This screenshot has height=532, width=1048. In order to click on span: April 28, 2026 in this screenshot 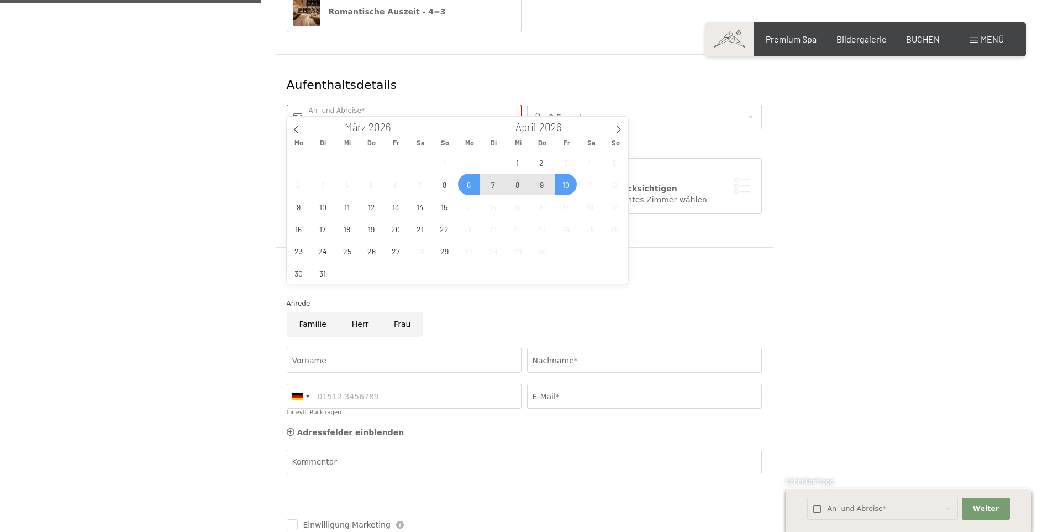, I will do `click(493, 250)`.